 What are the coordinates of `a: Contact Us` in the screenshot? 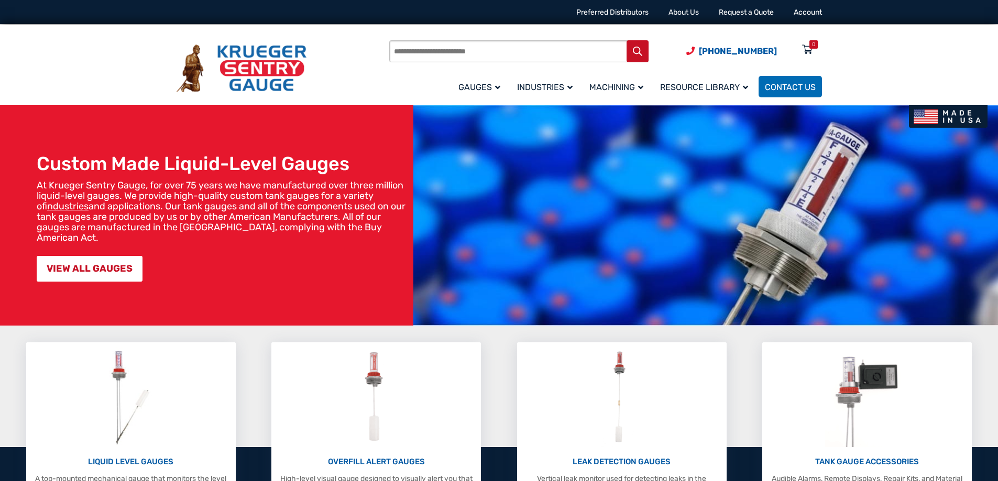 It's located at (790, 86).